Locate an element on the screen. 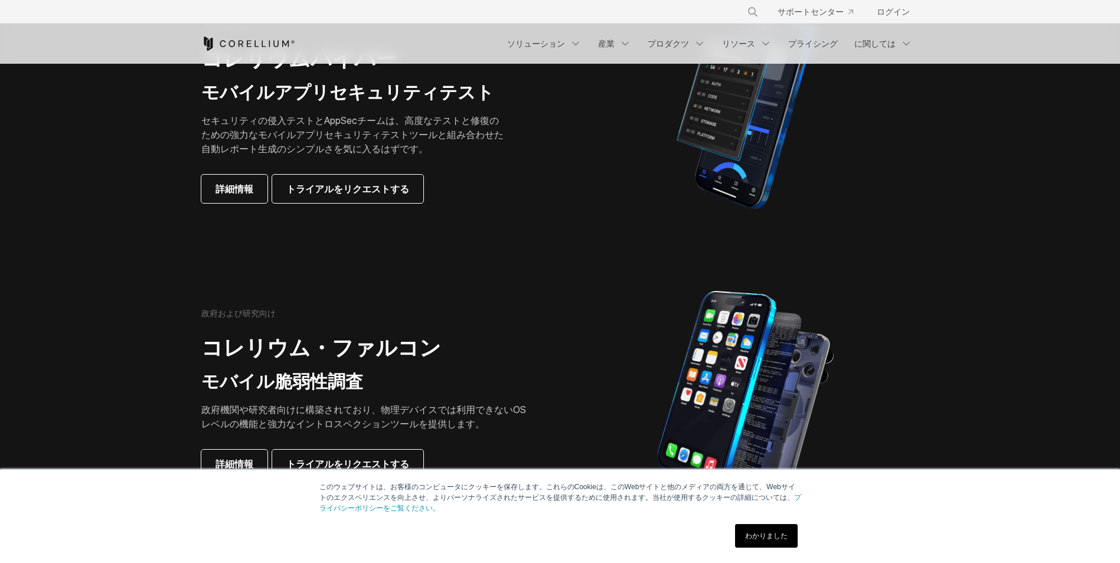 The image size is (1120, 563). img: セキュリティカテゴリにわたるアプリの脆弱性テスト結果を示す iPhone の Corellium MATRIX 自動レポート。 is located at coordinates (745, 111).